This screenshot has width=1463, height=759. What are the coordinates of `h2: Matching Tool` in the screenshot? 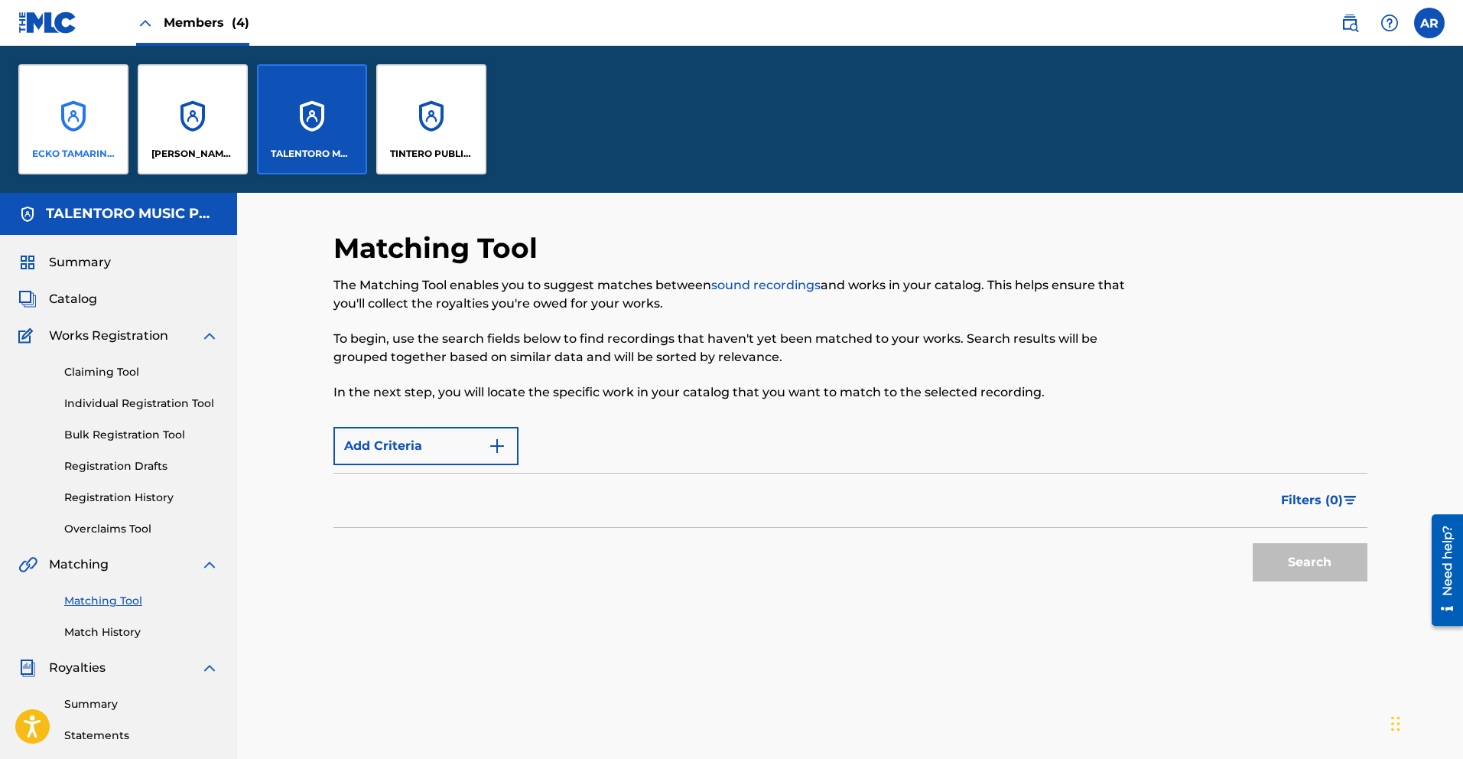 It's located at (439, 248).